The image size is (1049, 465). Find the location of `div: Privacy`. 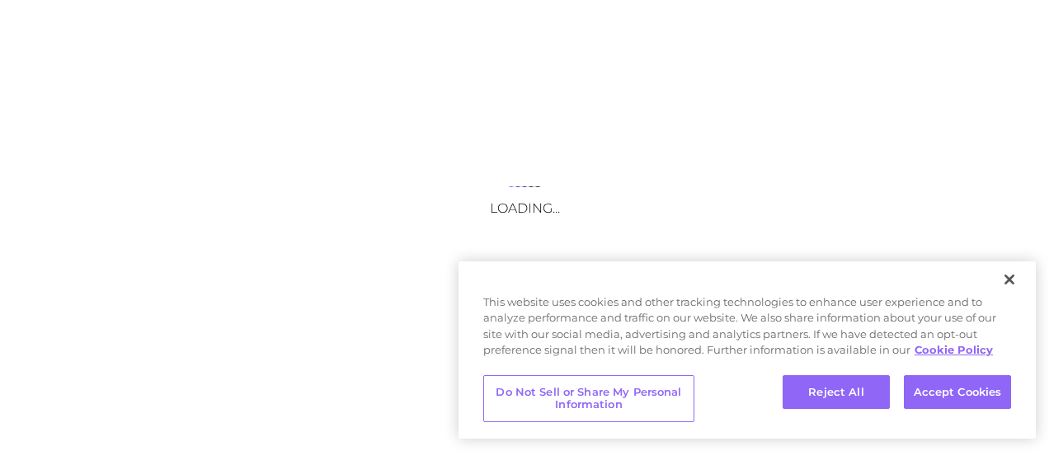

div: Privacy is located at coordinates (748, 350).